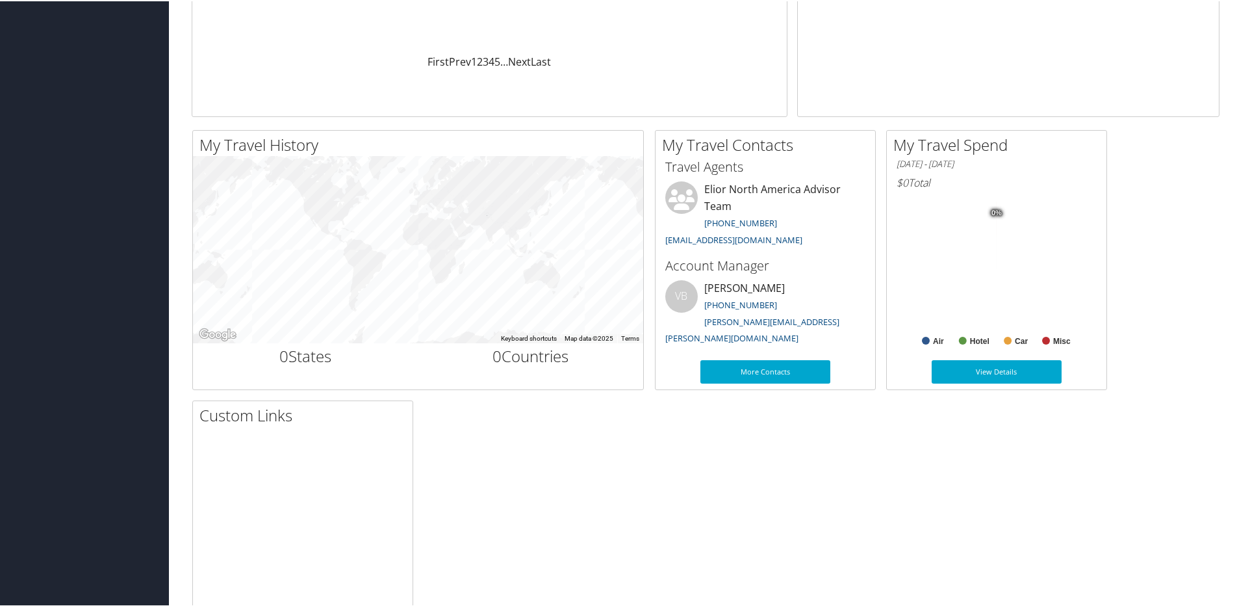  Describe the element at coordinates (589, 337) in the screenshot. I see `span: Map data ©2025` at that location.